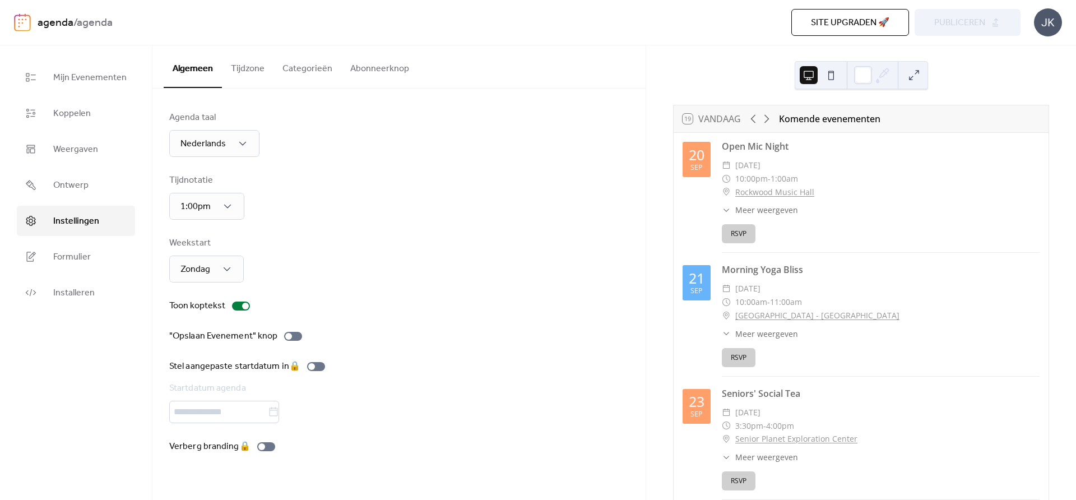  I want to click on span: 1:00am, so click(784, 179).